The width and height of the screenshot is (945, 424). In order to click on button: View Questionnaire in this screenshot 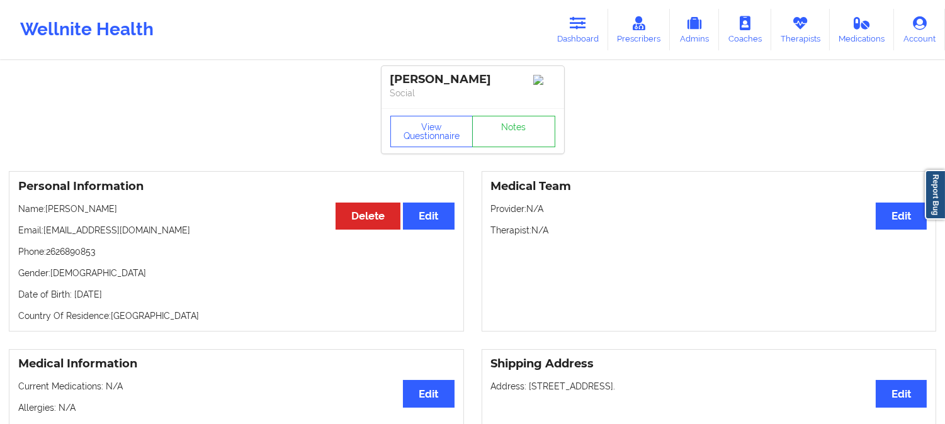, I will do `click(432, 132)`.